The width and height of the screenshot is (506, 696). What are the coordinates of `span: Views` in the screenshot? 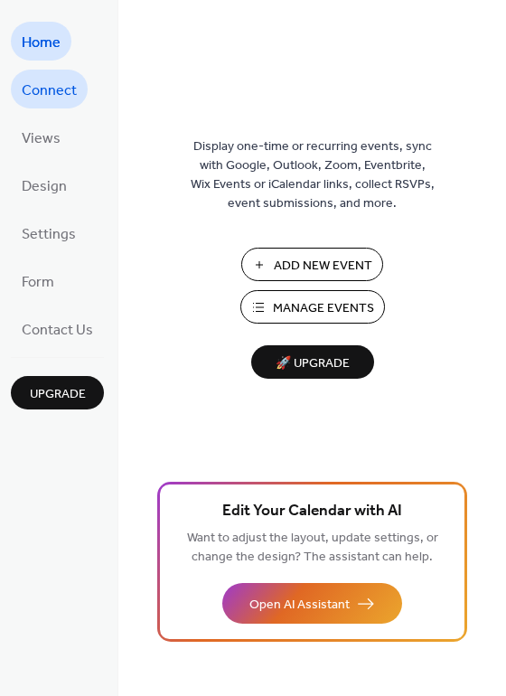 It's located at (41, 138).